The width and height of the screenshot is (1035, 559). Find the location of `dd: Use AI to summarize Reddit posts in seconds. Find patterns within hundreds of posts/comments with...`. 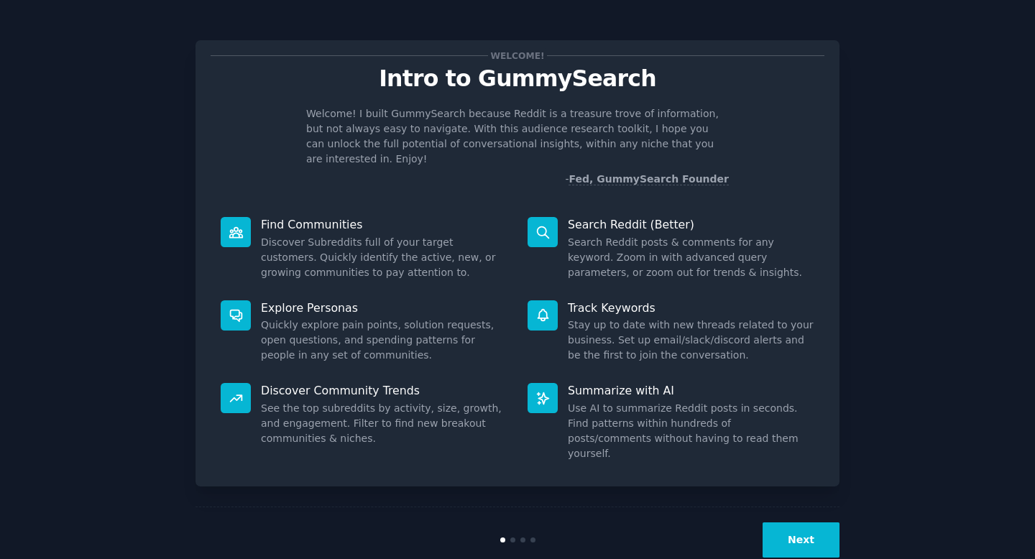

dd: Use AI to summarize Reddit posts in seconds. Find patterns within hundreds of posts/comments with... is located at coordinates (691, 431).